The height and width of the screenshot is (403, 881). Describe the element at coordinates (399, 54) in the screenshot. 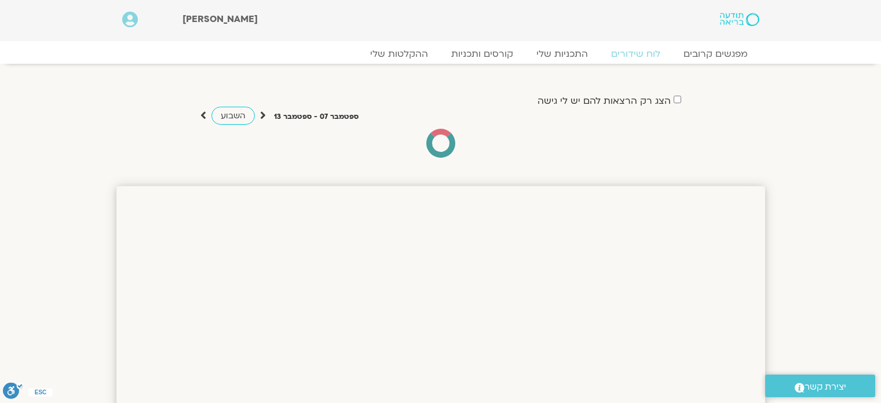

I see `a: ההקלטות שלי` at that location.